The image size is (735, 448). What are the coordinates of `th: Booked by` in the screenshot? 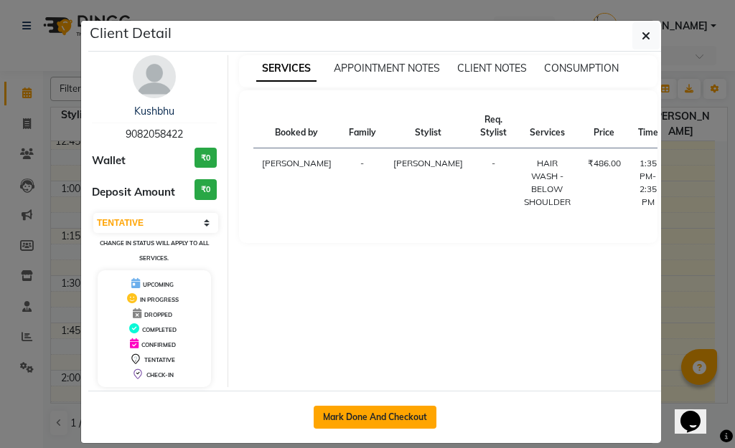 It's located at (296, 126).